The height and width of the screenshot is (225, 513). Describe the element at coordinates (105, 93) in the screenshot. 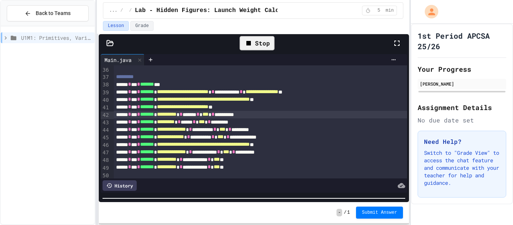

I see `div: 39` at that location.